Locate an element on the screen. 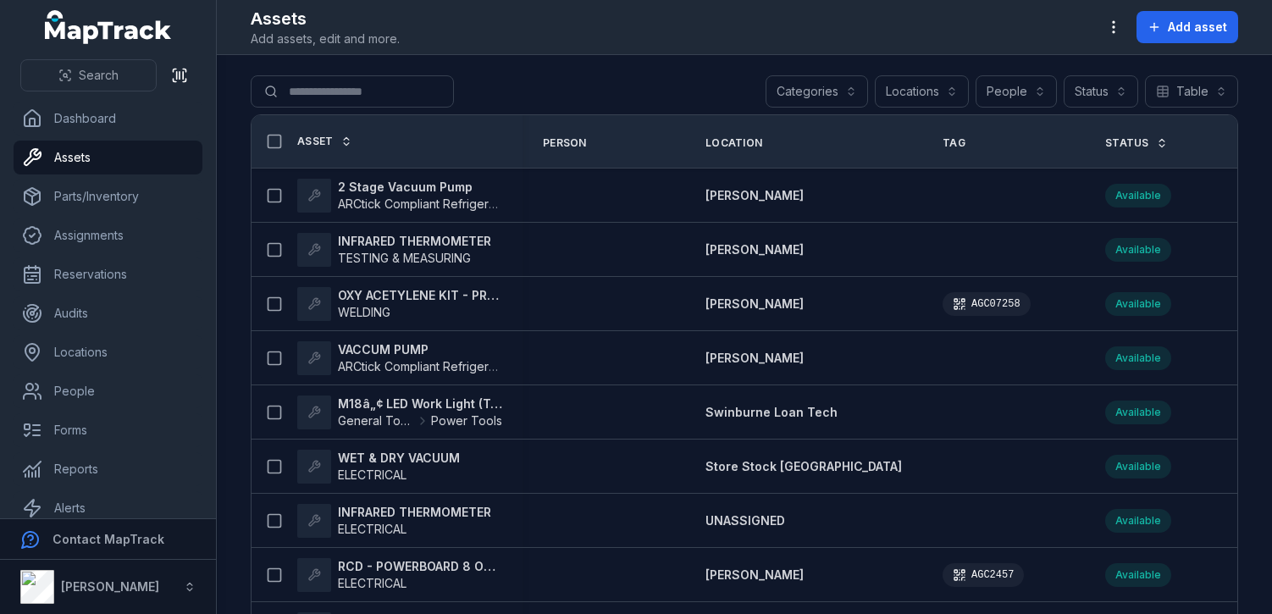 This screenshot has height=614, width=1272. span: Add assets, edit and more. is located at coordinates (325, 39).